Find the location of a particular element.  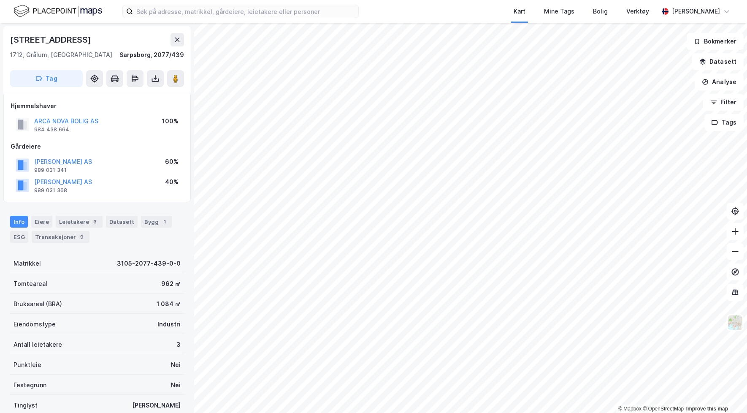

div: Punktleie is located at coordinates (27, 365).